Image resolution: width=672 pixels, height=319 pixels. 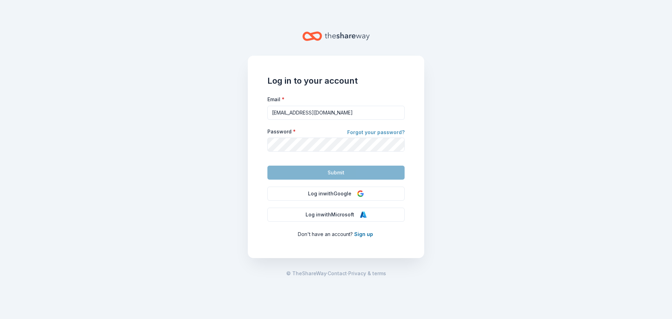 What do you see at coordinates (337, 273) in the screenshot?
I see `a: Contact` at bounding box center [337, 273].